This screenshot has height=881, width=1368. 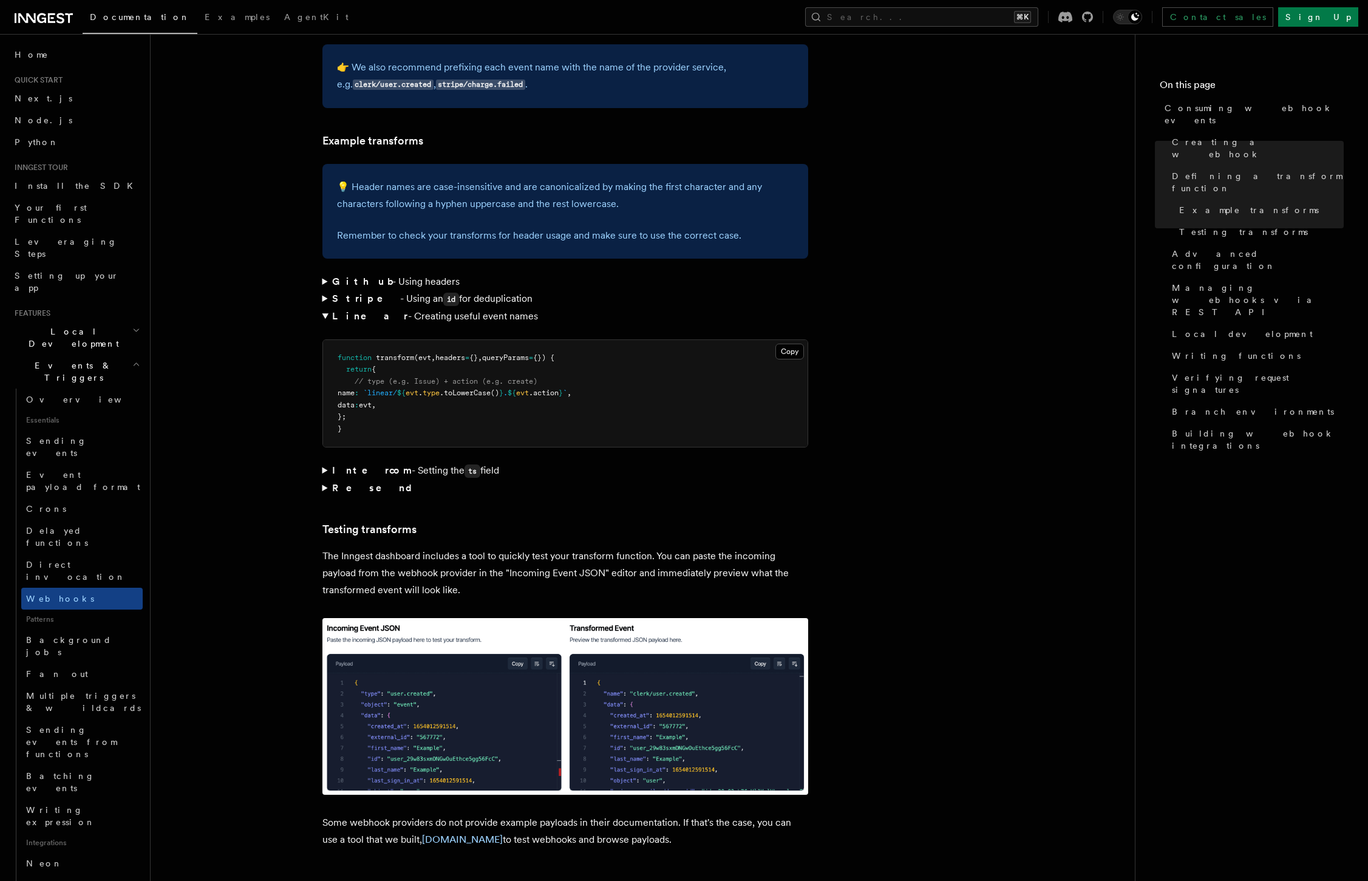 I want to click on span: Multiple triggers & wildcards, so click(x=83, y=702).